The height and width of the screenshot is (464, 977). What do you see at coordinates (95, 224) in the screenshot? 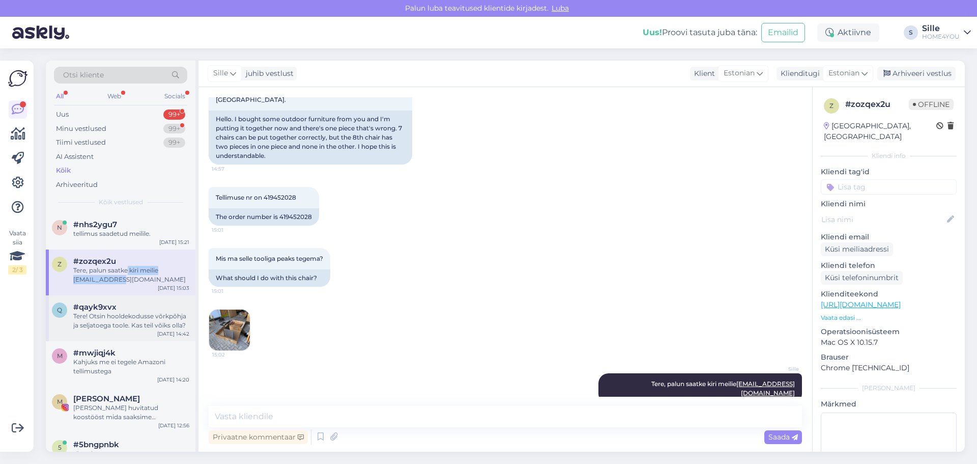
I see `span: #nhs2ygu7` at bounding box center [95, 224].